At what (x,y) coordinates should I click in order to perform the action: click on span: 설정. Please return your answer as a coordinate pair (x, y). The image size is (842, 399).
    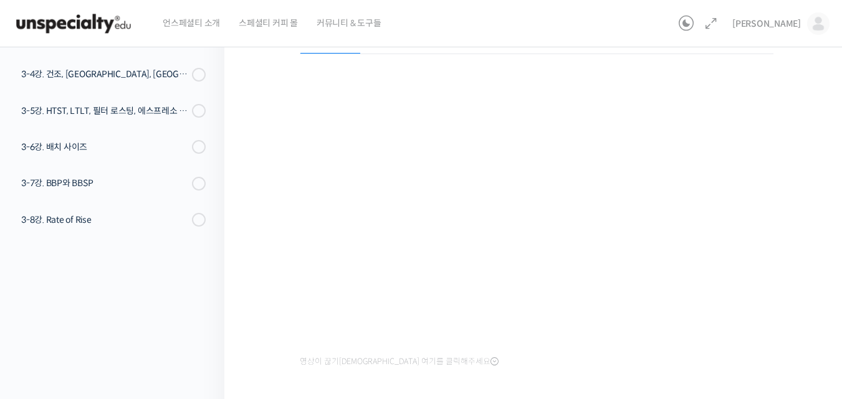
    Looking at the image, I should click on (200, 320).